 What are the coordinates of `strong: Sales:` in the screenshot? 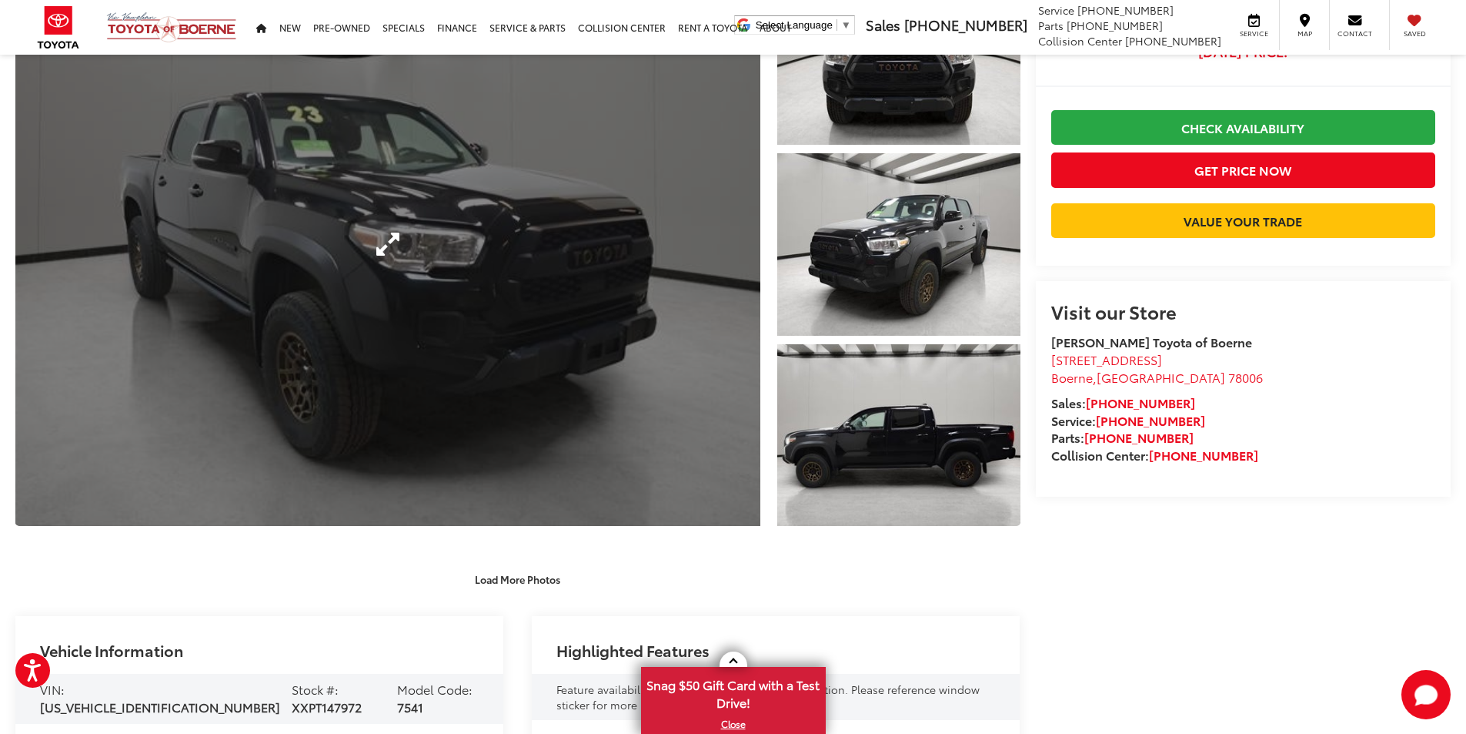 It's located at (1123, 402).